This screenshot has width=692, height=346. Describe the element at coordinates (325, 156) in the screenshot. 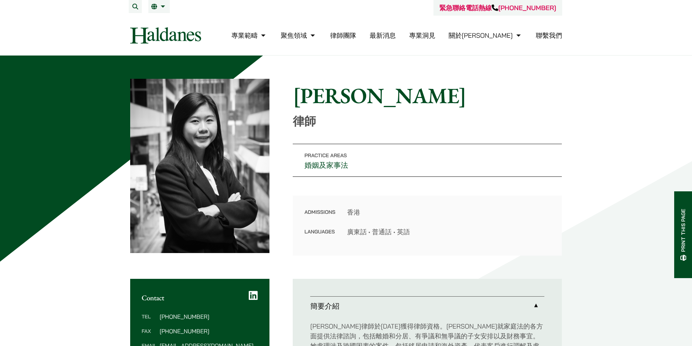

I see `span: Practice Areas` at that location.